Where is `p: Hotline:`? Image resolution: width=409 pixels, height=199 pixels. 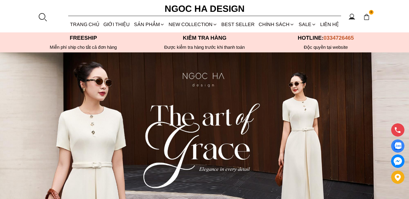 p: Hotline: is located at coordinates (326, 38).